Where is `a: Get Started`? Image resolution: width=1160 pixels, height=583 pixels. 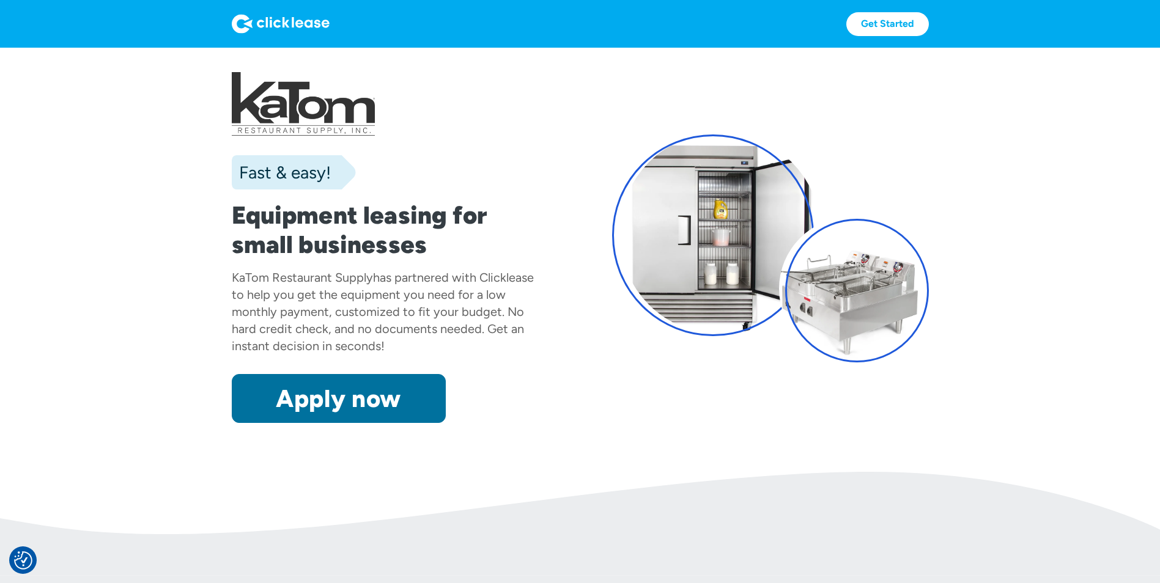 a: Get Started is located at coordinates (887, 24).